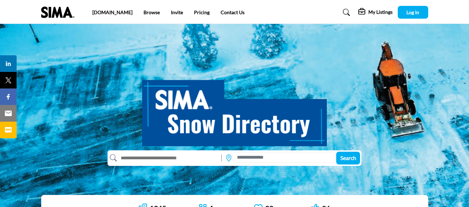 The width and height of the screenshot is (469, 207). I want to click on button: Search, so click(348, 158).